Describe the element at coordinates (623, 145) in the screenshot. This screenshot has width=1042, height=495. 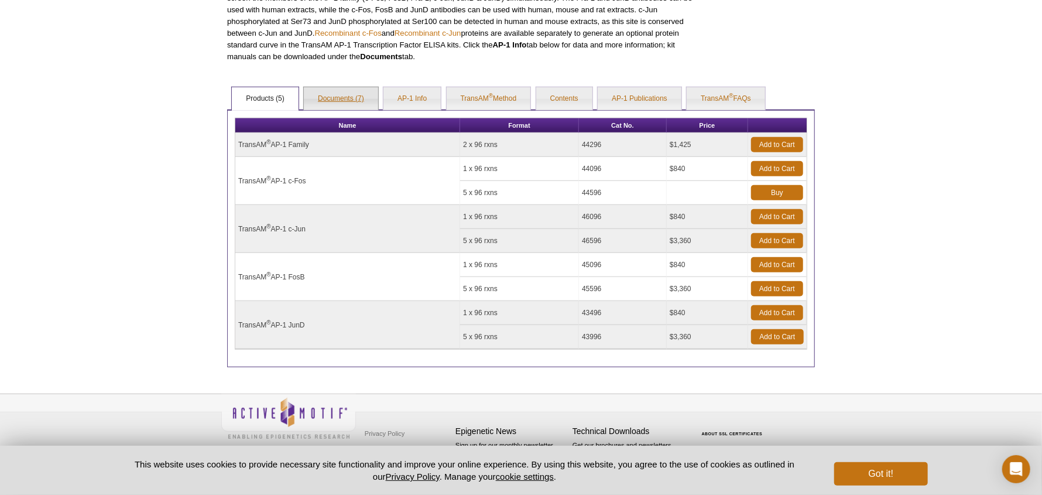
I see `td: 44296` at that location.